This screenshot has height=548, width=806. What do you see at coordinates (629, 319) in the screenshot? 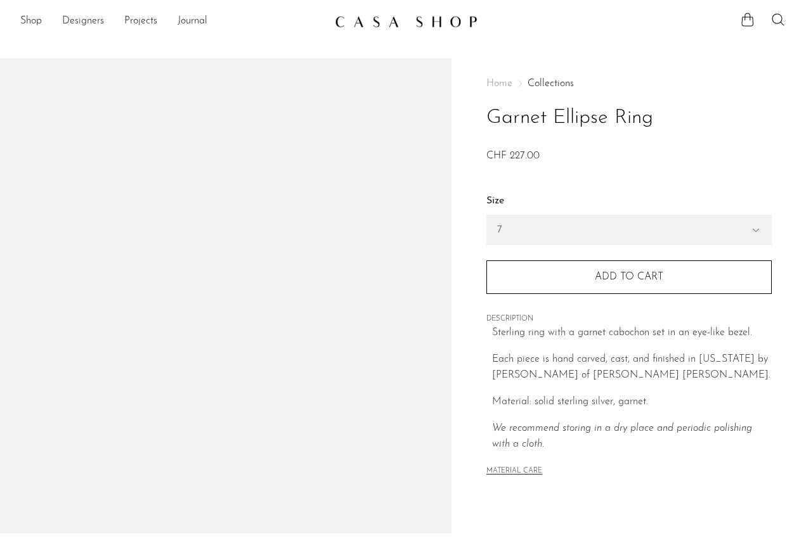
I see `span: DESCRIPTION` at bounding box center [629, 319].